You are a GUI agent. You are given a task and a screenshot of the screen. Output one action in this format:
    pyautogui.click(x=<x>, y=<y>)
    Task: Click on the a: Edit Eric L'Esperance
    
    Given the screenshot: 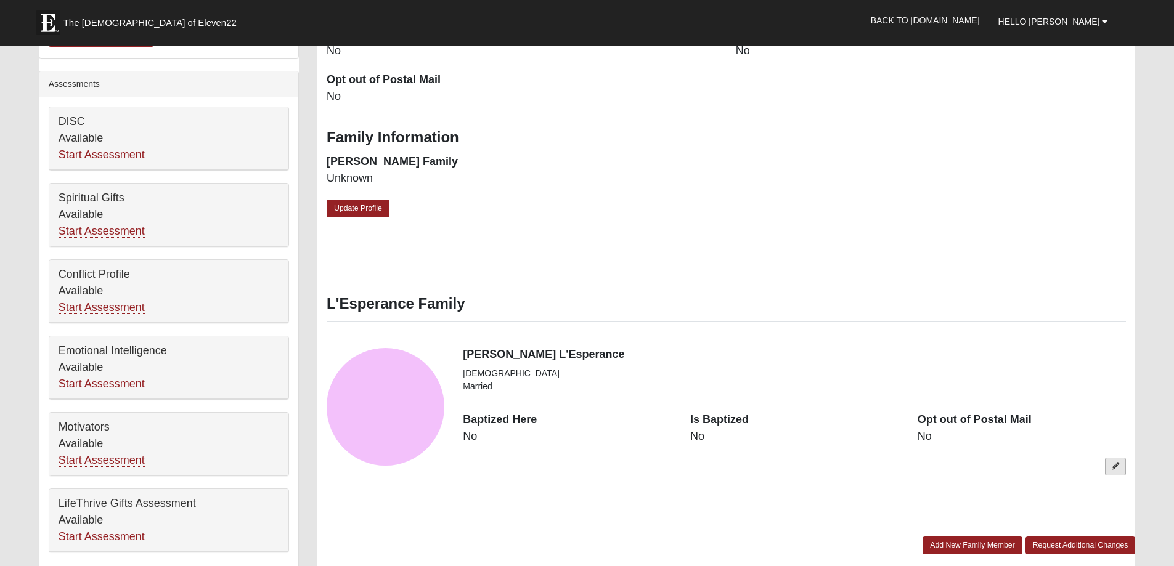 What is the action you would take?
    pyautogui.click(x=1115, y=466)
    